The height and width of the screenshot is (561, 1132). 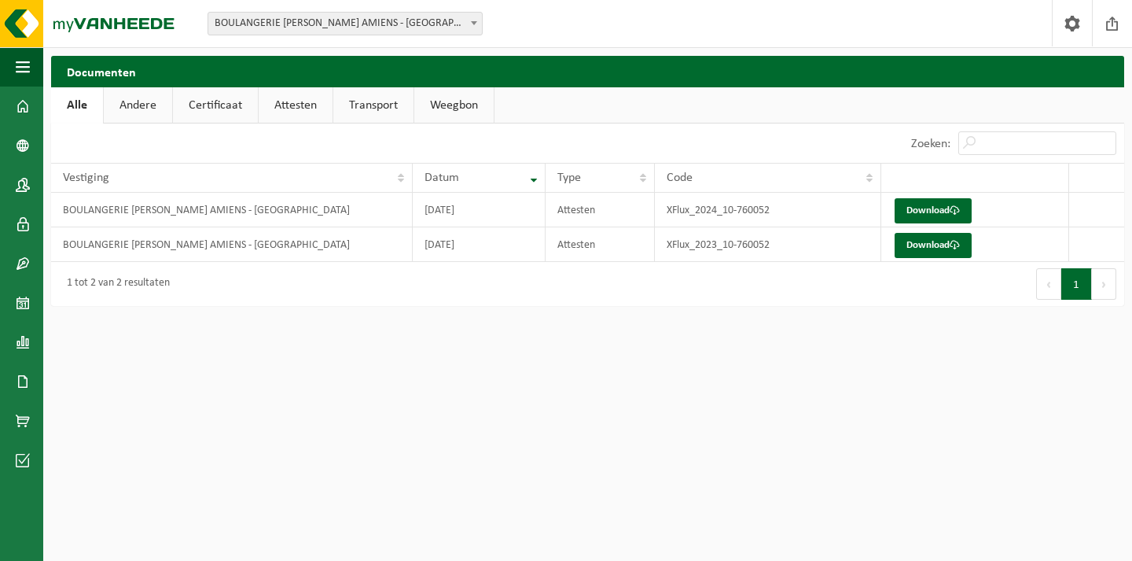 What do you see at coordinates (77, 105) in the screenshot?
I see `a: Alle` at bounding box center [77, 105].